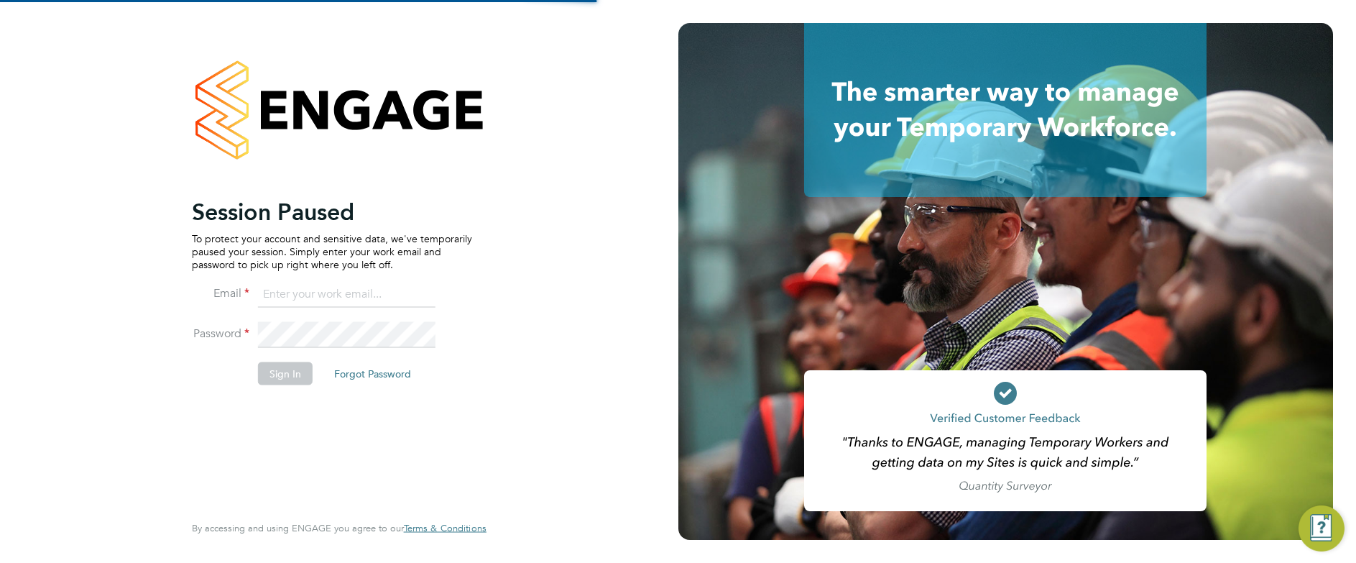 The image size is (1356, 563). I want to click on label: Email, so click(221, 292).